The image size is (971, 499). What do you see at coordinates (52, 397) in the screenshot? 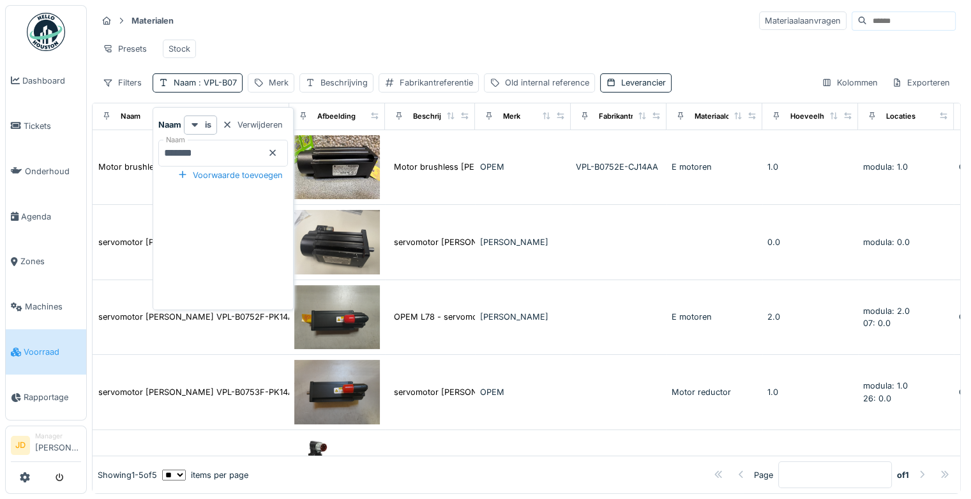
I see `span: Rapportage` at bounding box center [52, 397].